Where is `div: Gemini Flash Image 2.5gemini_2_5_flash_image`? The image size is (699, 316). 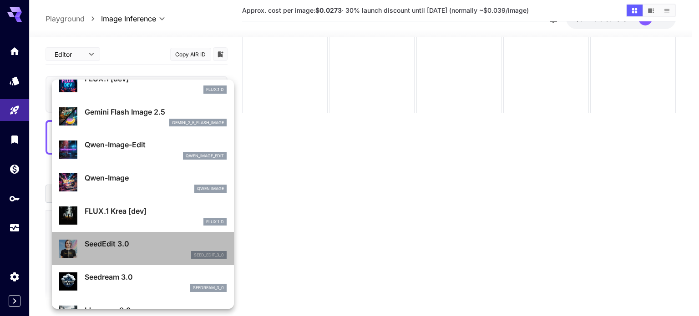 div: Gemini Flash Image 2.5gemini_2_5_flash_image is located at coordinates (143, 117).